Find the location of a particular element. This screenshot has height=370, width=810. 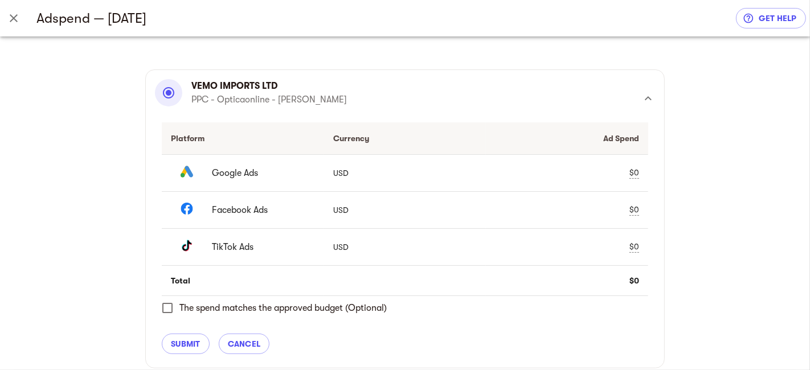

div: Currency is located at coordinates (405, 138).